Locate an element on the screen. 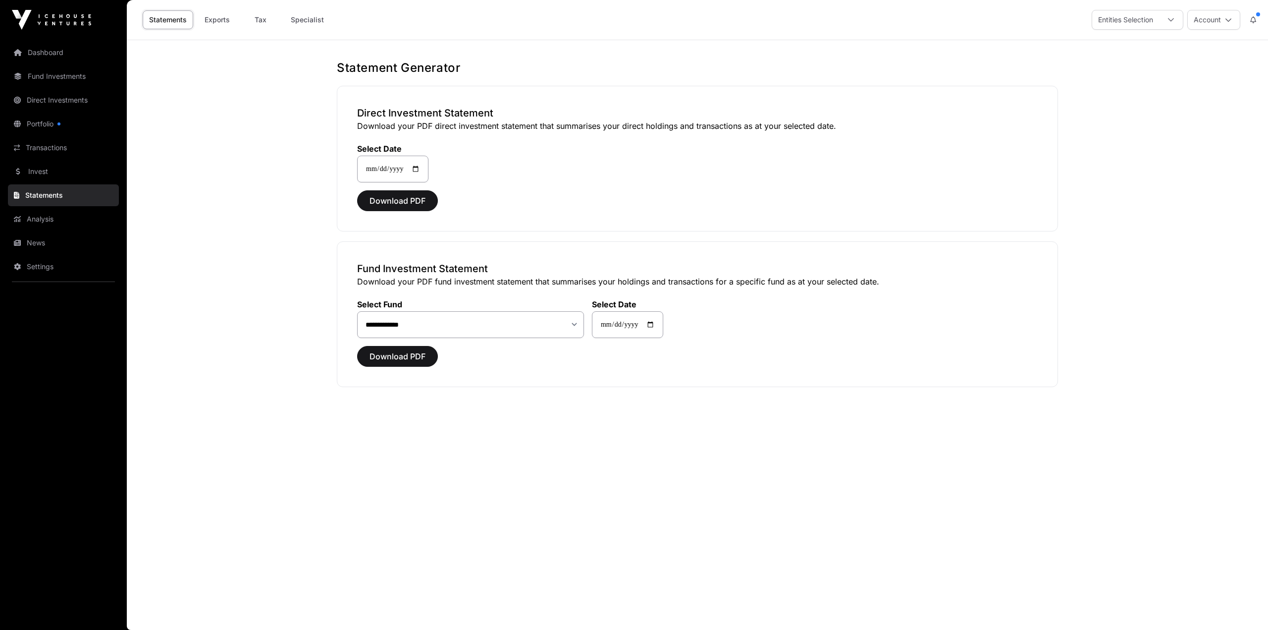 The width and height of the screenshot is (1268, 630). p: Download your PDF direct investment statement that summarises your direct holdings and transactio... is located at coordinates (698, 126).